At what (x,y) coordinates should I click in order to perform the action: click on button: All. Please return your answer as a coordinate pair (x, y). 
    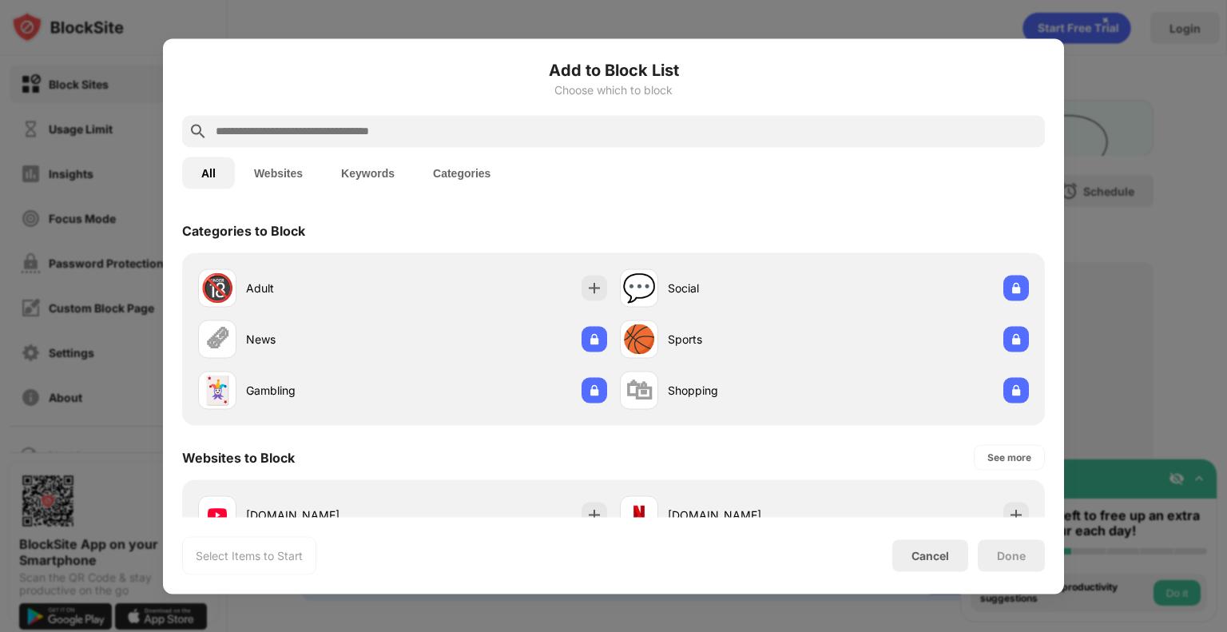
    Looking at the image, I should click on (208, 173).